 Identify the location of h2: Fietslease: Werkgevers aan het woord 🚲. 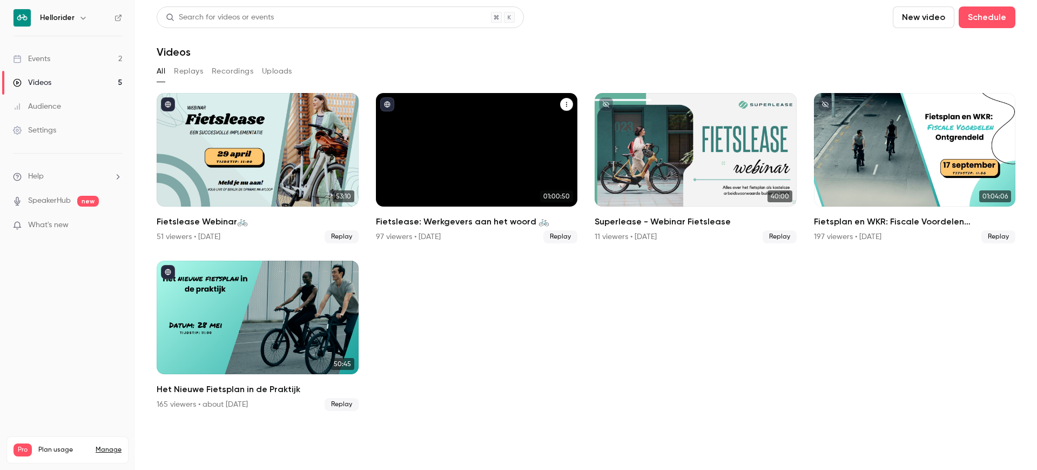
(477, 222).